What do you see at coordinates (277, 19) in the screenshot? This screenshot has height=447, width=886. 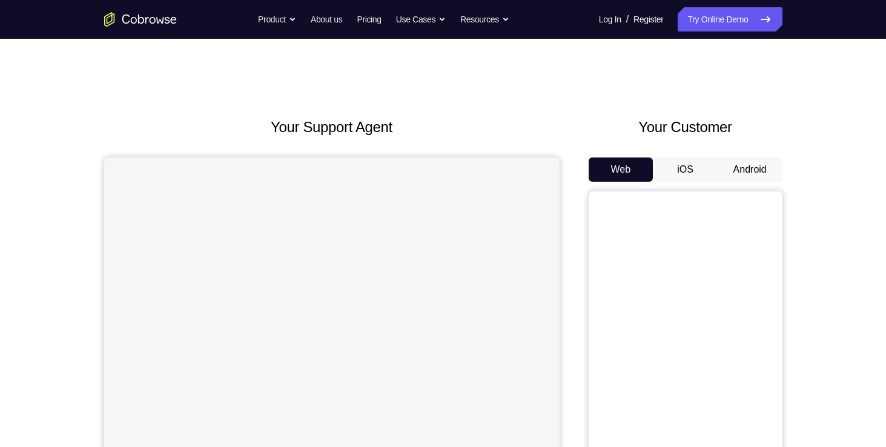 I see `button: Product` at bounding box center [277, 19].